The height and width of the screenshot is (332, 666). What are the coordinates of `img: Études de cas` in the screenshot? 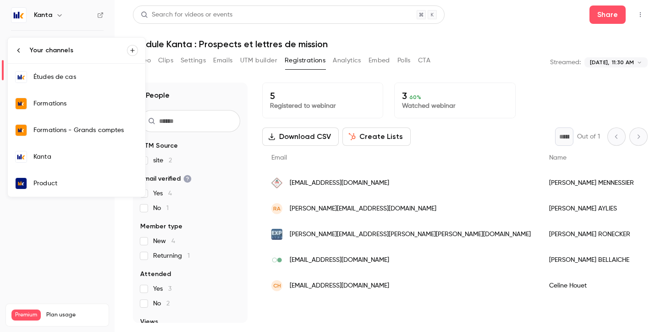 It's located at (21, 77).